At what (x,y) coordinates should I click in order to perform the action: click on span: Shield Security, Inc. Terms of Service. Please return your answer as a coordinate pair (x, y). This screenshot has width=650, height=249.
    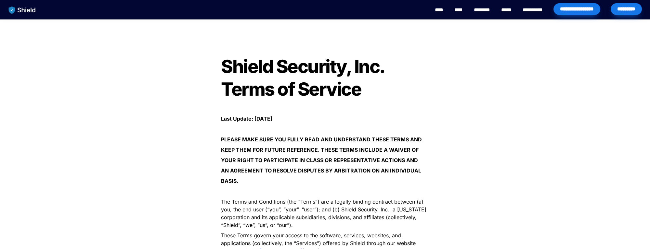
    Looking at the image, I should click on (304, 78).